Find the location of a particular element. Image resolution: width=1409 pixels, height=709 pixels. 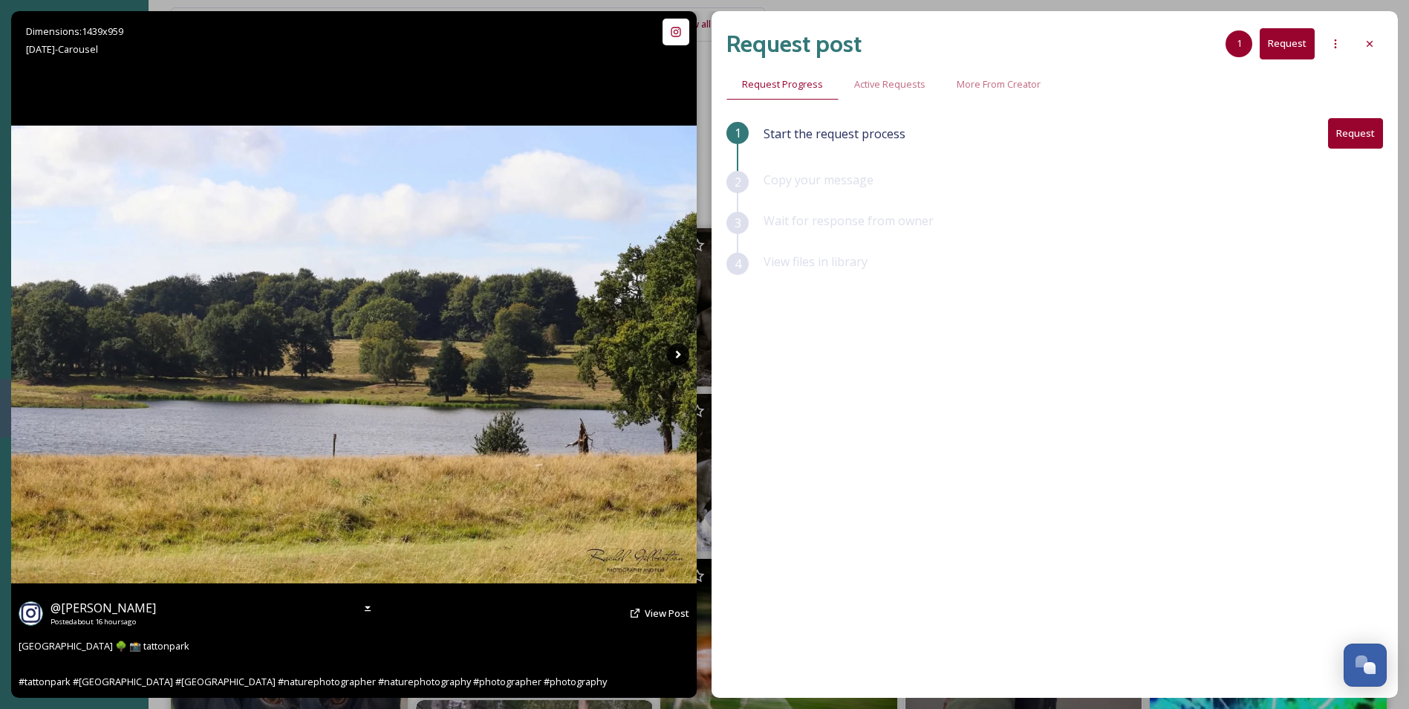

span: More From Creator is located at coordinates (998, 84).